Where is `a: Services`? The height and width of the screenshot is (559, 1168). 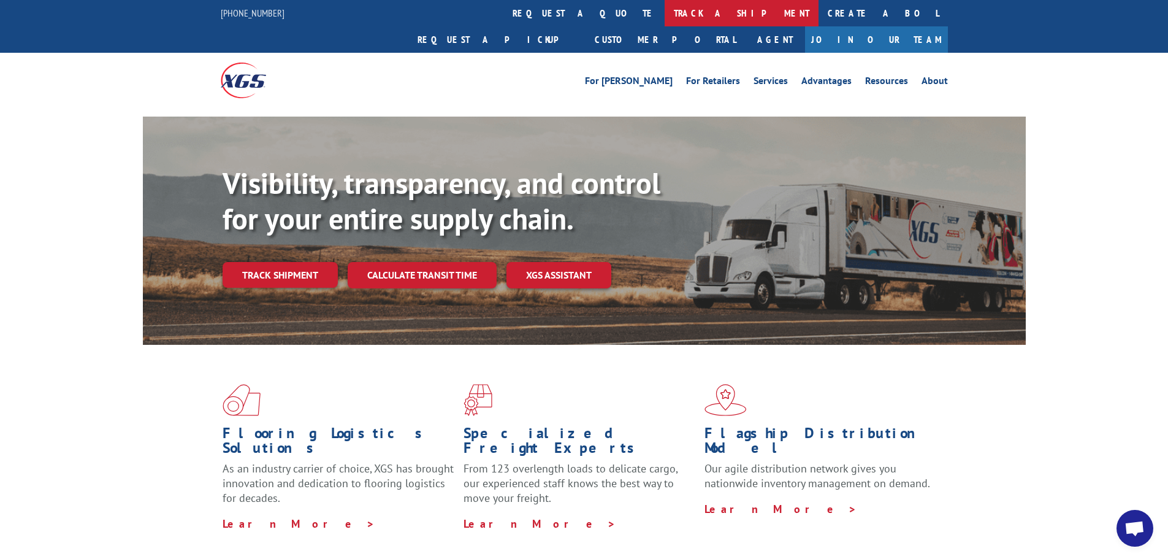
a: Services is located at coordinates (771, 83).